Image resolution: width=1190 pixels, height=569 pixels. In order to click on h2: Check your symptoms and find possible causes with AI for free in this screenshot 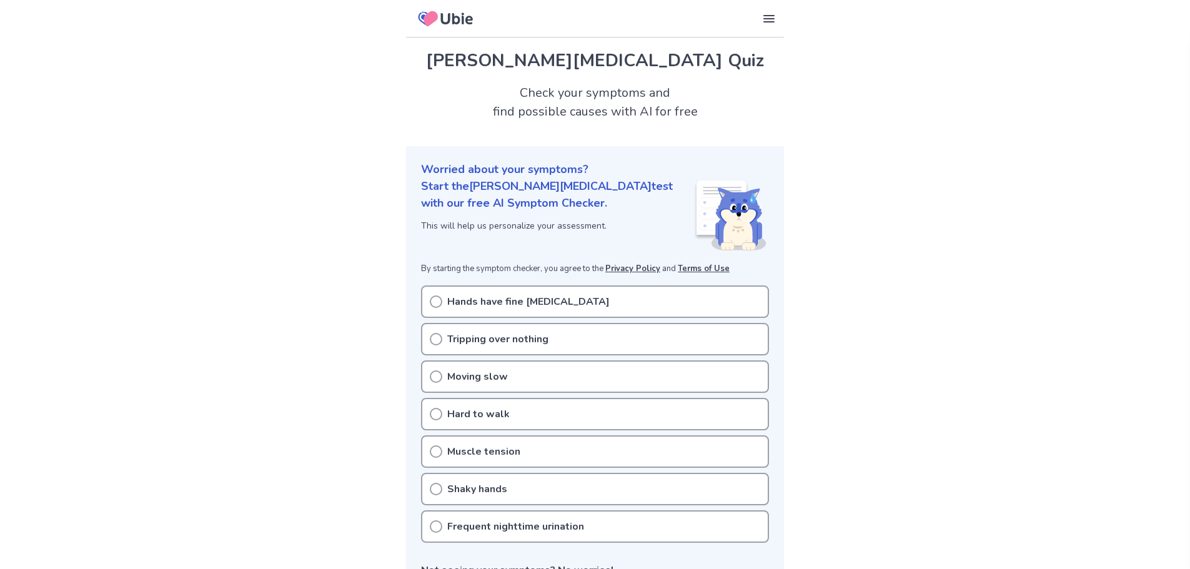, I will do `click(595, 102)`.